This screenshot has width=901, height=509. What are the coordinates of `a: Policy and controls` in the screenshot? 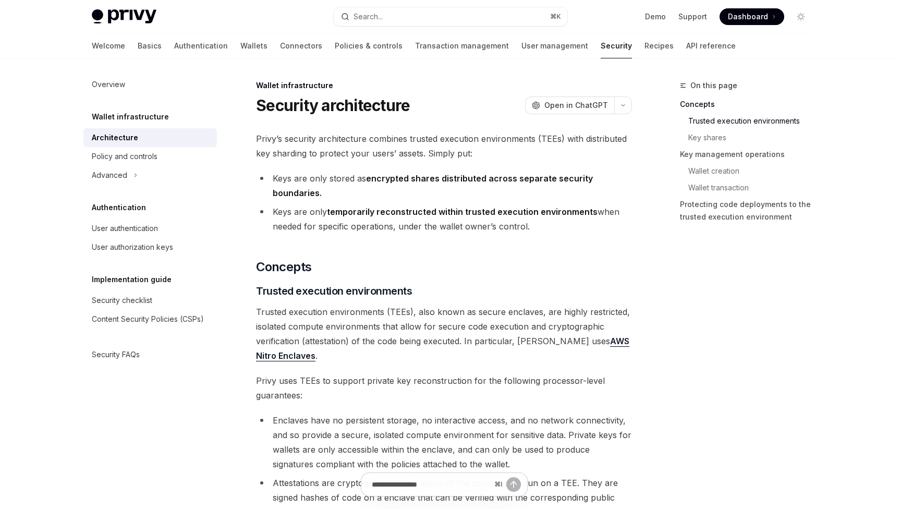 It's located at (150, 156).